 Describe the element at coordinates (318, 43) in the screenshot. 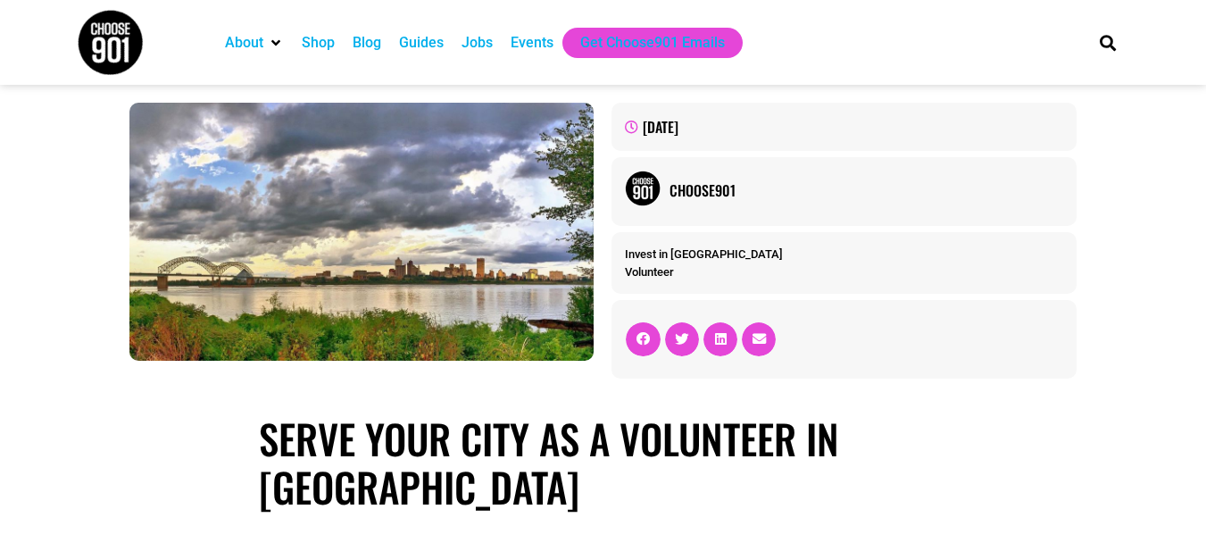

I see `a: Shop` at that location.